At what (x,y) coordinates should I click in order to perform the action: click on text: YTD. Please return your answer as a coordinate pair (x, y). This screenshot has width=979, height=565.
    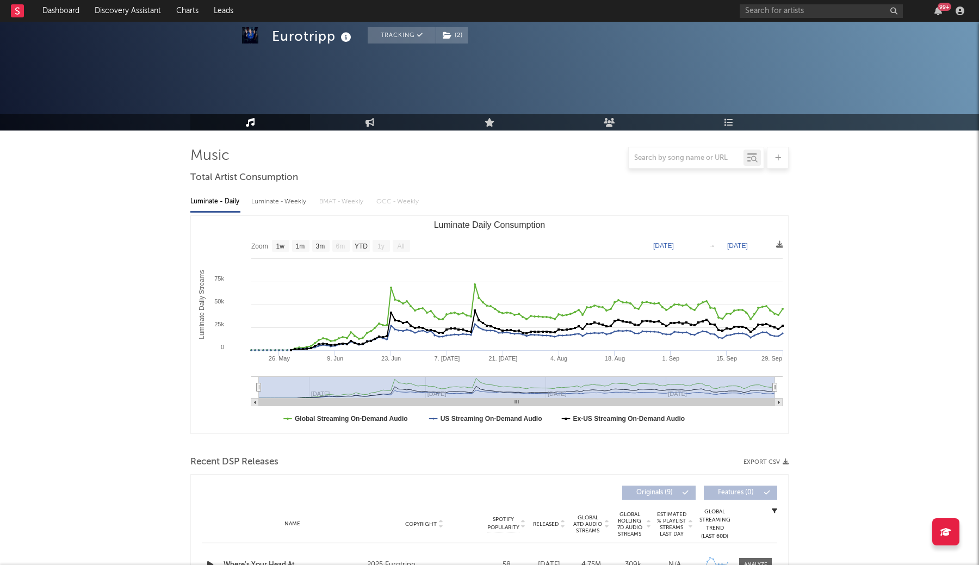
    Looking at the image, I should click on (361, 246).